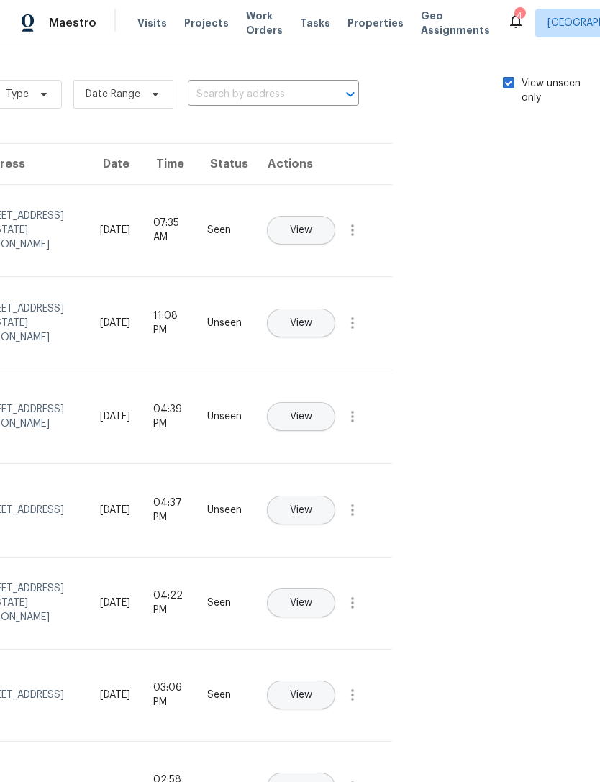 The image size is (600, 782). I want to click on div: 04:39 PM, so click(168, 417).